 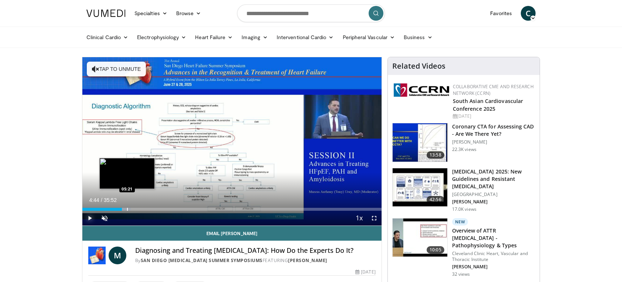 I want to click on span: C, so click(x=528, y=13).